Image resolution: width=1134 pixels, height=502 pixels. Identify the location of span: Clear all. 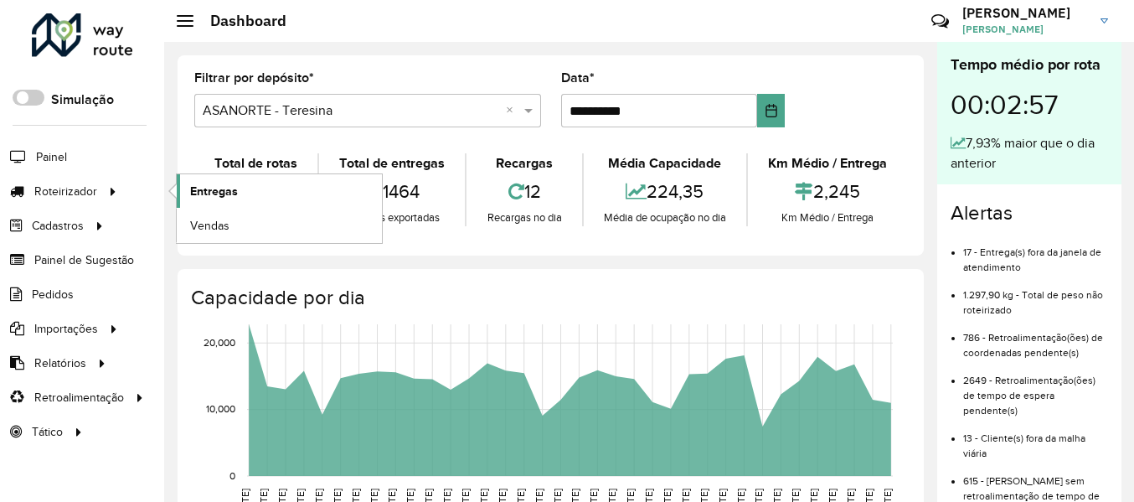
(513, 111).